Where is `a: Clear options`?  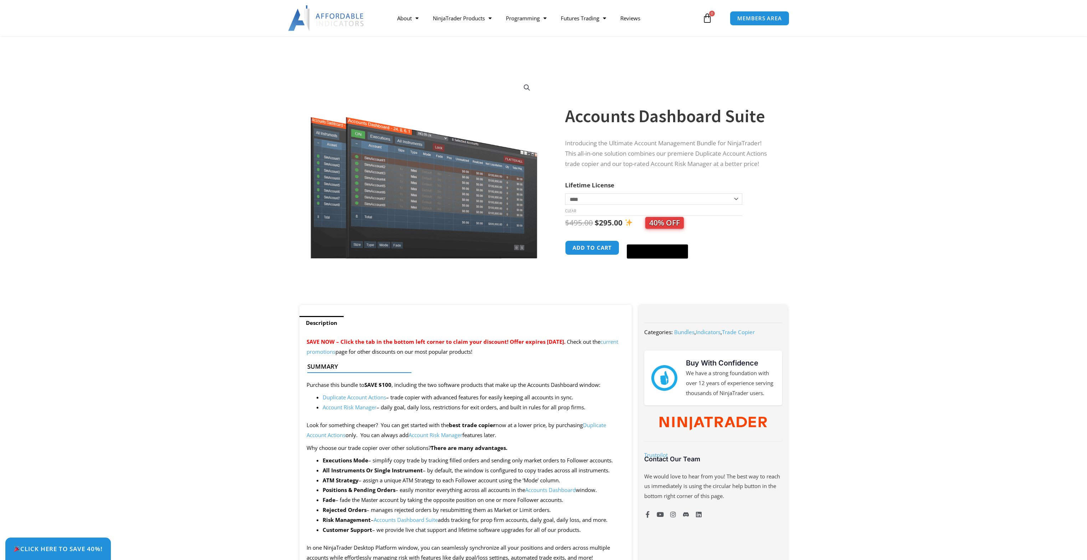 a: Clear options is located at coordinates (570, 211).